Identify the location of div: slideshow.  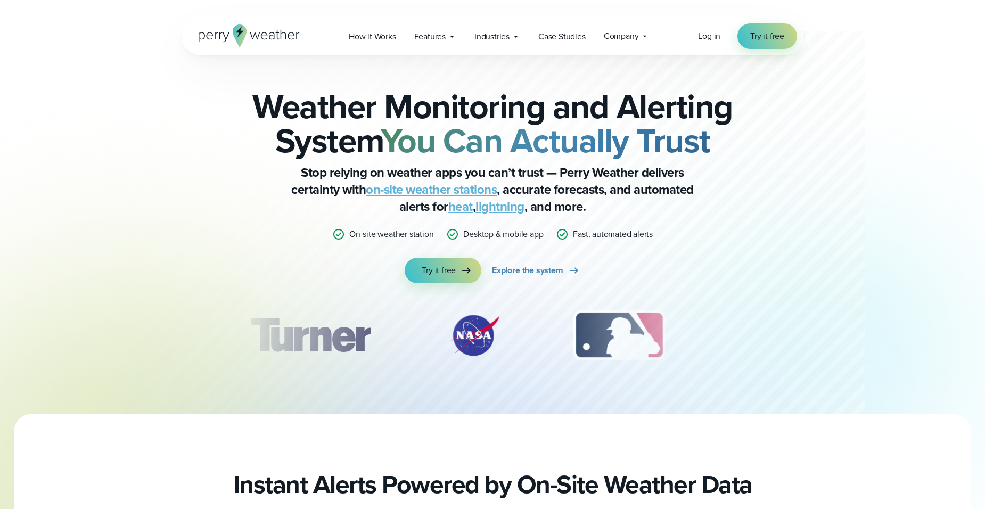
(493, 338).